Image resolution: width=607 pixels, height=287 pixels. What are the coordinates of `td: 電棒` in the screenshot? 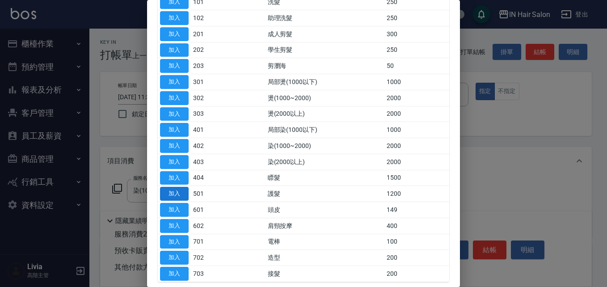 It's located at (325, 242).